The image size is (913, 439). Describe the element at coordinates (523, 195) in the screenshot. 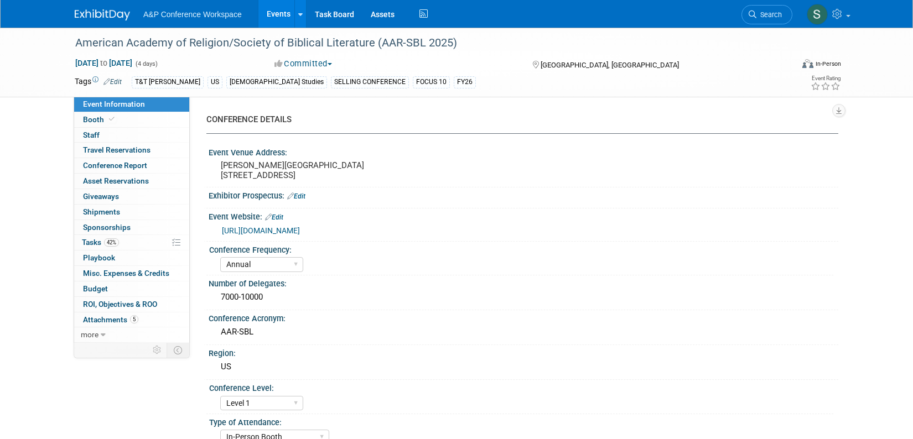

I see `div: Exhibitor Prospectus:` at that location.